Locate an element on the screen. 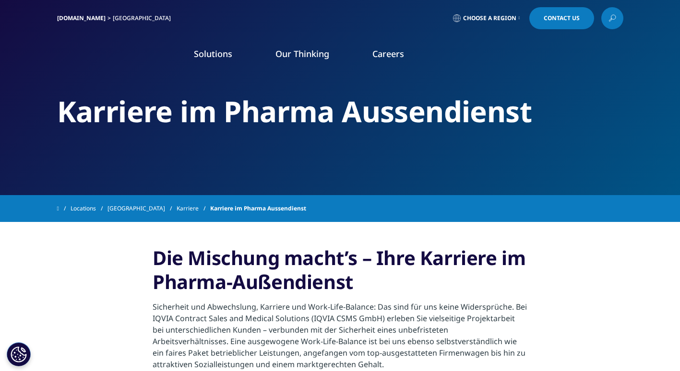 The image size is (680, 371). h3: Die Mischung macht’s – Ihre Karriere im Pharma-Außendienst is located at coordinates (340, 273).